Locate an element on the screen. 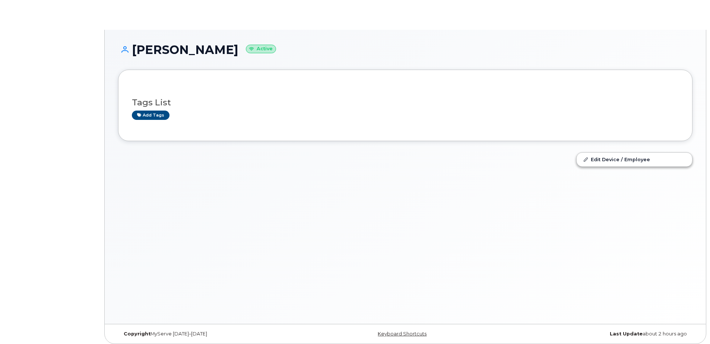  strong: Last Update is located at coordinates (626, 334).